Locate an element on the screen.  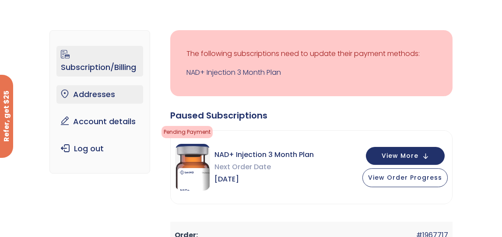
span: Pending Payment is located at coordinates (187, 132).